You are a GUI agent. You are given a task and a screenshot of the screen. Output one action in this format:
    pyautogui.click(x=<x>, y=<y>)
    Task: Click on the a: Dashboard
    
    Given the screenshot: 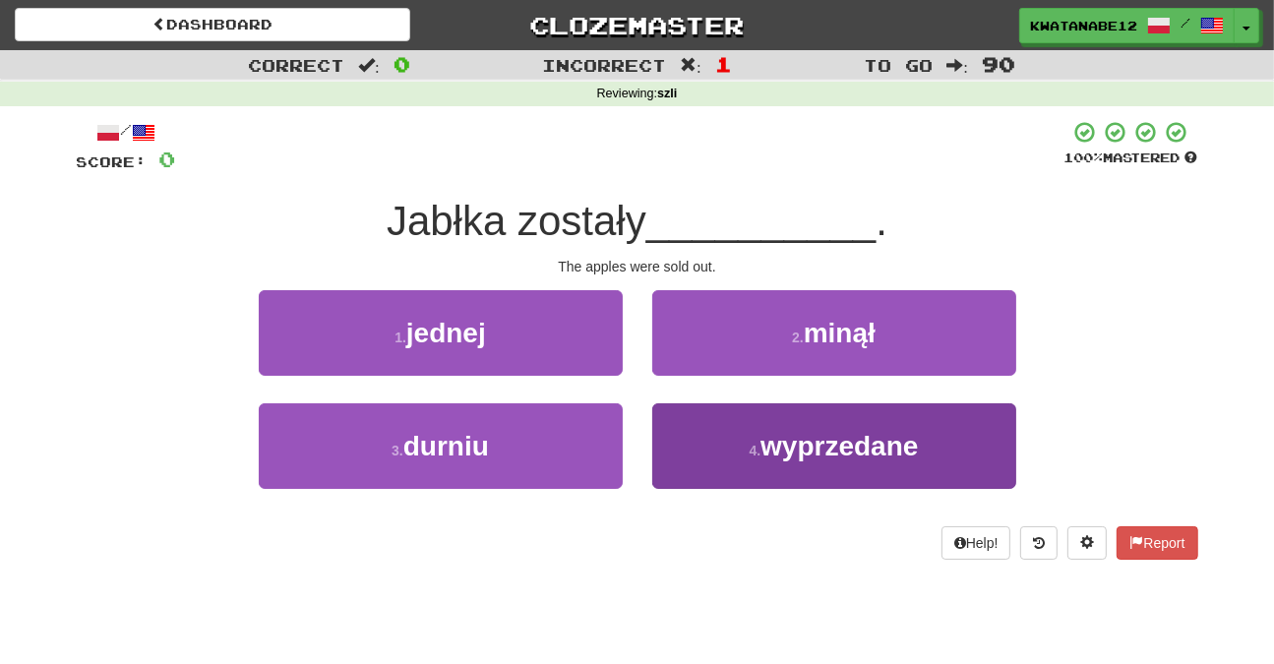 What is the action you would take?
    pyautogui.click(x=212, y=25)
    